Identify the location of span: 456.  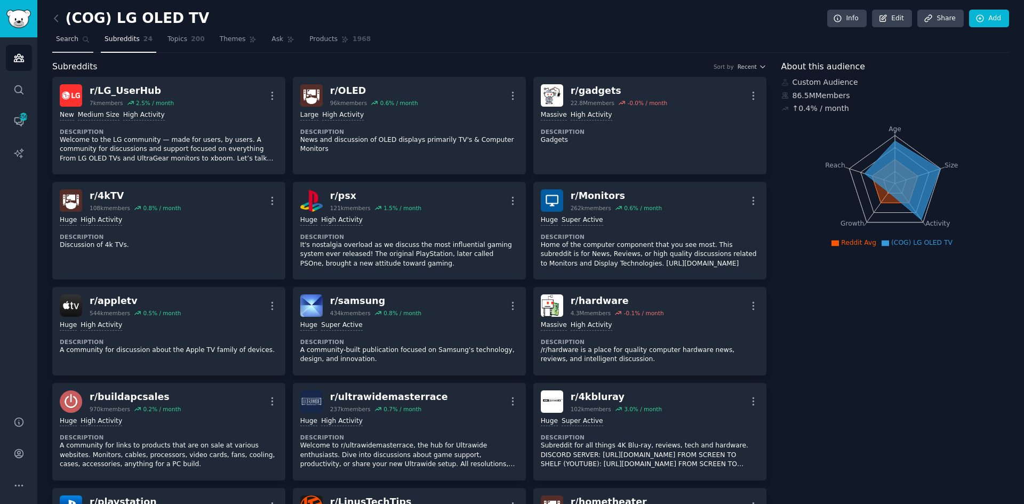
(23, 117).